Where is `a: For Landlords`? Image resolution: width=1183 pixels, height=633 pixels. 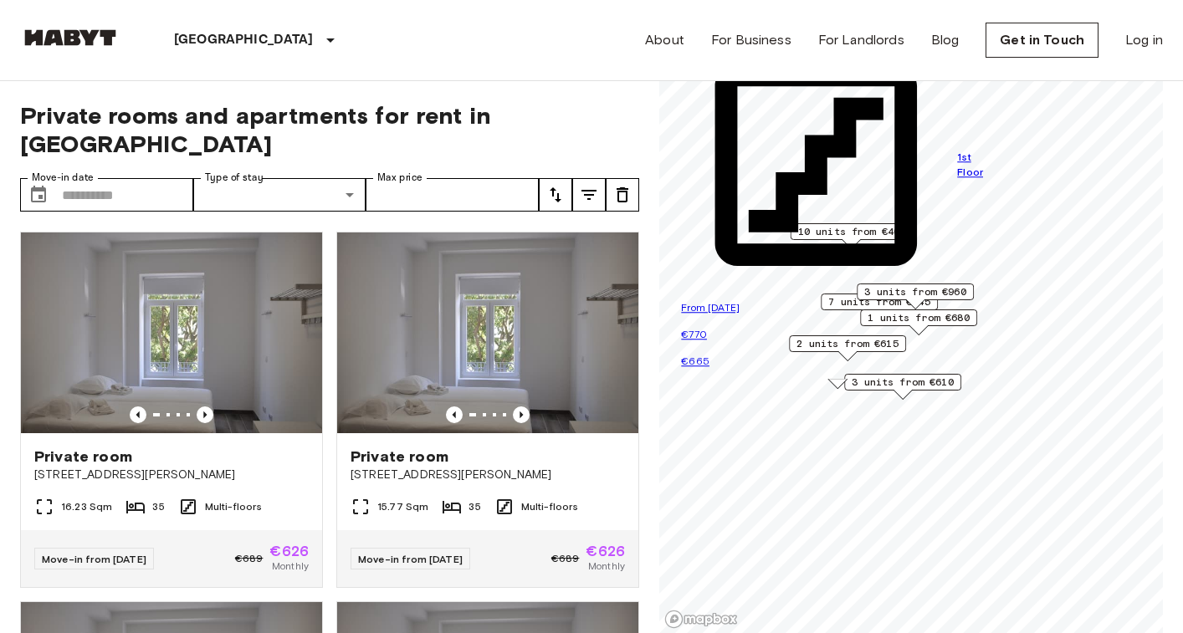
a: For Landlords is located at coordinates (861, 40).